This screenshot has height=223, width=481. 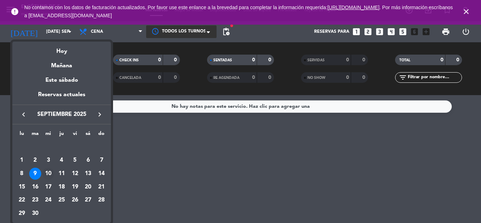 What do you see at coordinates (101, 174) in the screenshot?
I see `td: 14 de septiembre de 2025` at bounding box center [101, 174].